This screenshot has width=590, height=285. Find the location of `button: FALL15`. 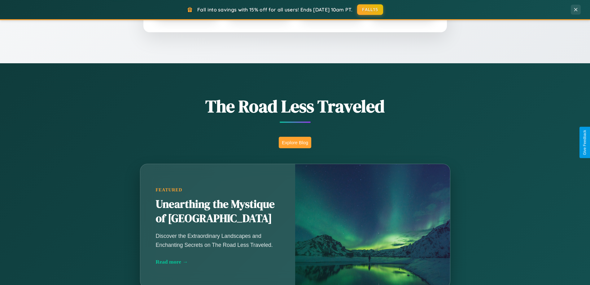

button: FALL15 is located at coordinates (370, 10).